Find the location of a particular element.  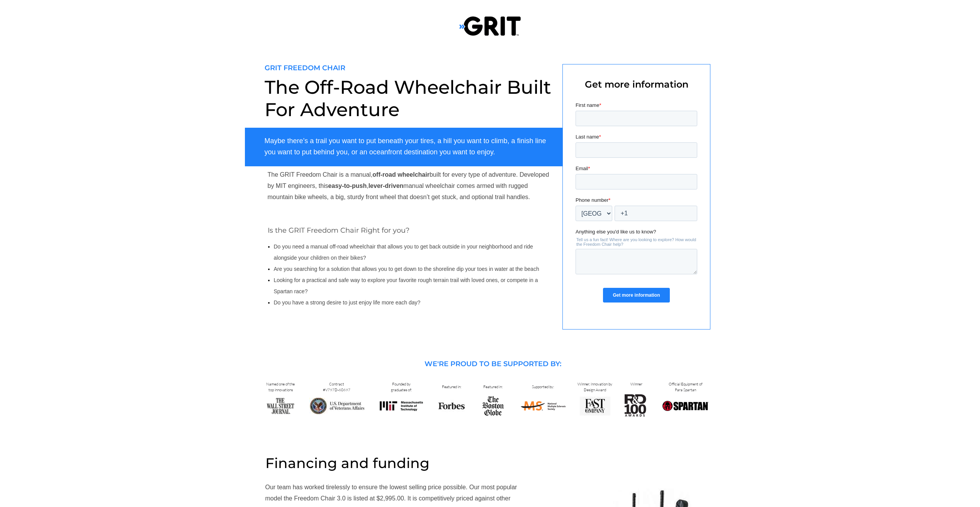

span: The GRIT Freedom Chair is a manual, built for every type of adventure. Developed by MIT engineers... is located at coordinates (408, 186).